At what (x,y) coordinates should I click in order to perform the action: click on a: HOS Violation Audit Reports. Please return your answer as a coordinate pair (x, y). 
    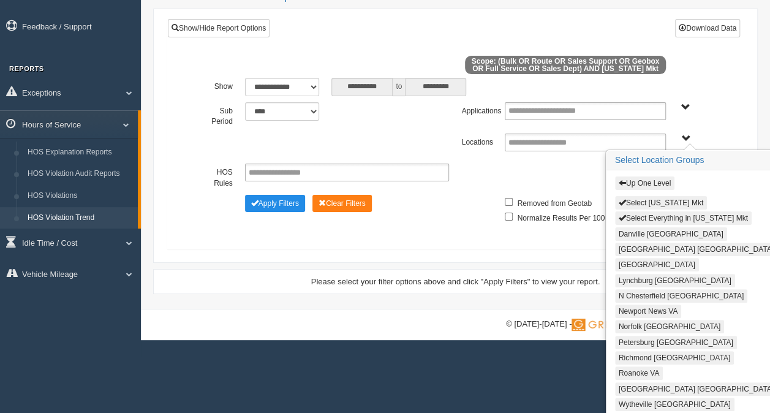
    Looking at the image, I should click on (80, 174).